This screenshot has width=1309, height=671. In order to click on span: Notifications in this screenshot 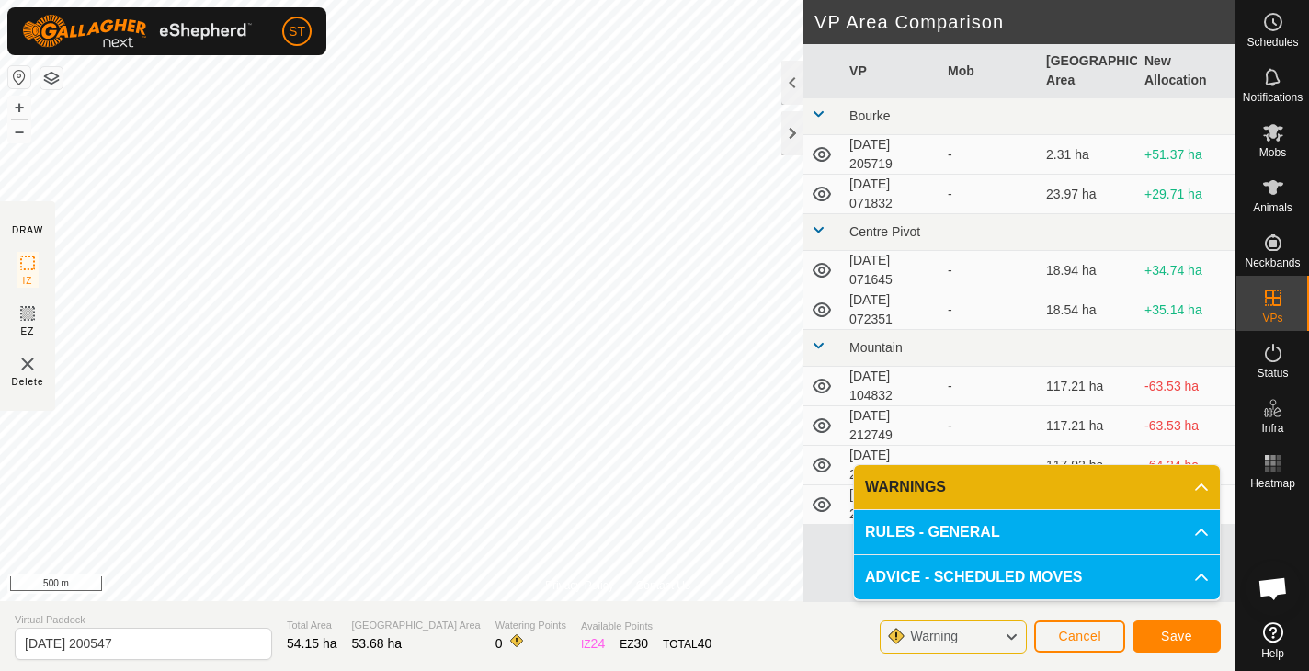, I will do `click(1272, 97)`.